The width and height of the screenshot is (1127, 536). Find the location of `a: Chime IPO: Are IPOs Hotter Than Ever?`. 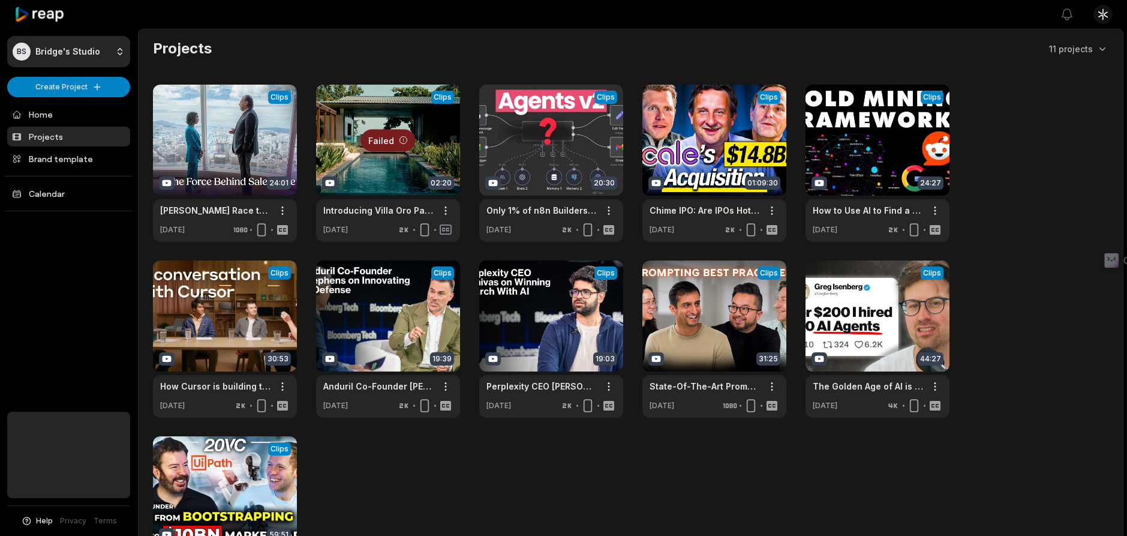

a: Chime IPO: Are IPOs Hotter Than Ever? is located at coordinates (705, 210).